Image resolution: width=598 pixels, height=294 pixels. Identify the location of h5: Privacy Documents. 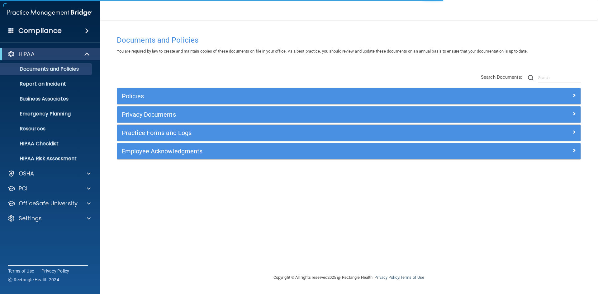
(291, 115).